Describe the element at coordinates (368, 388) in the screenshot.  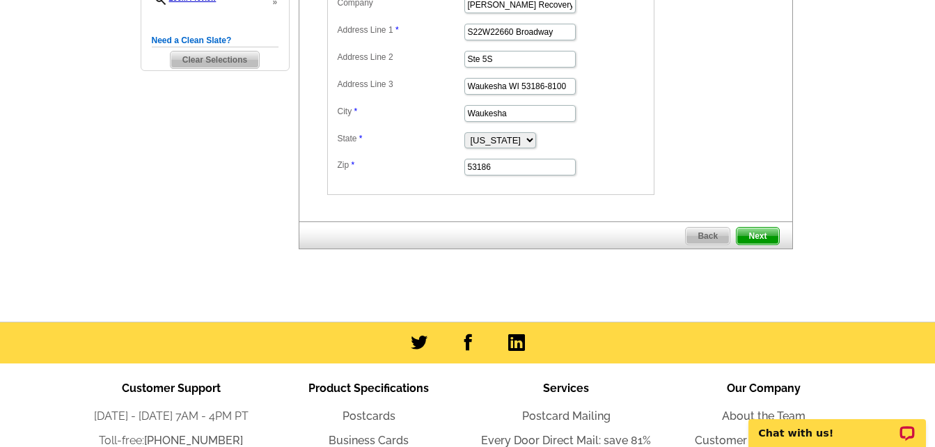
I see `span: Product Specifications` at that location.